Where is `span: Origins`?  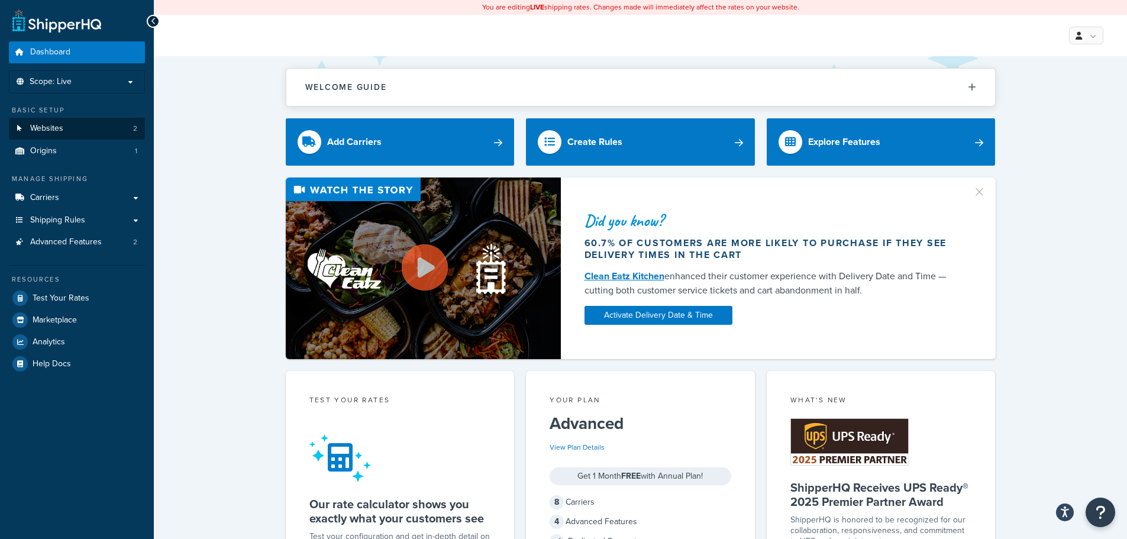
span: Origins is located at coordinates (43, 151).